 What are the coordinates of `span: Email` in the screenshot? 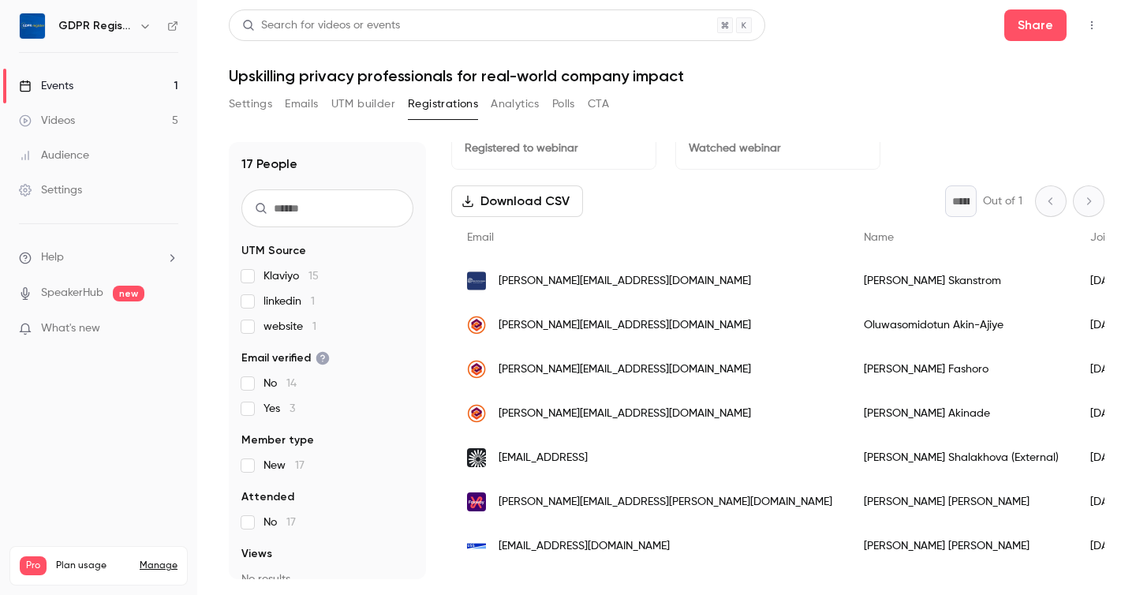 It's located at (480, 237).